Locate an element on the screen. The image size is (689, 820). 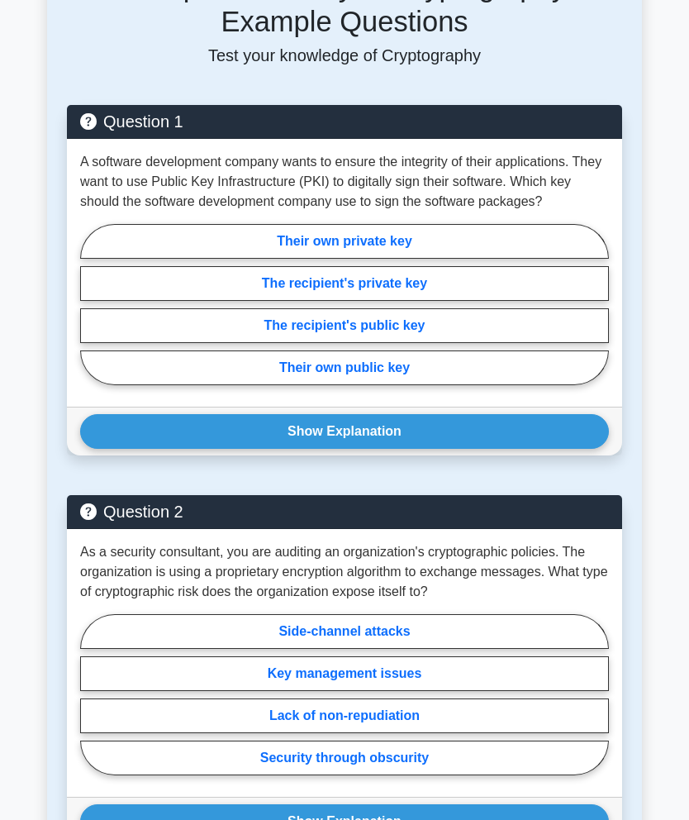
label: Lack of non-repudiation is located at coordinates (345, 716).